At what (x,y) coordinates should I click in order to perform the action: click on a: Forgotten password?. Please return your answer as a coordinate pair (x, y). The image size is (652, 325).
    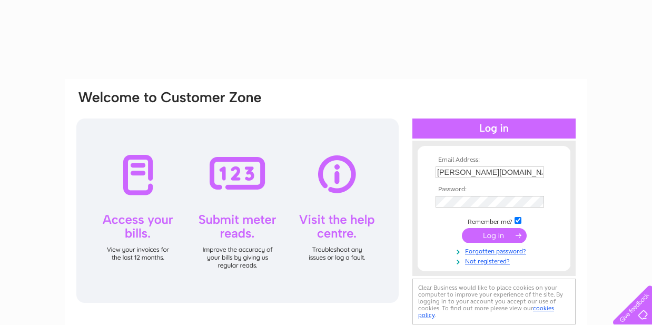
    Looking at the image, I should click on (495, 250).